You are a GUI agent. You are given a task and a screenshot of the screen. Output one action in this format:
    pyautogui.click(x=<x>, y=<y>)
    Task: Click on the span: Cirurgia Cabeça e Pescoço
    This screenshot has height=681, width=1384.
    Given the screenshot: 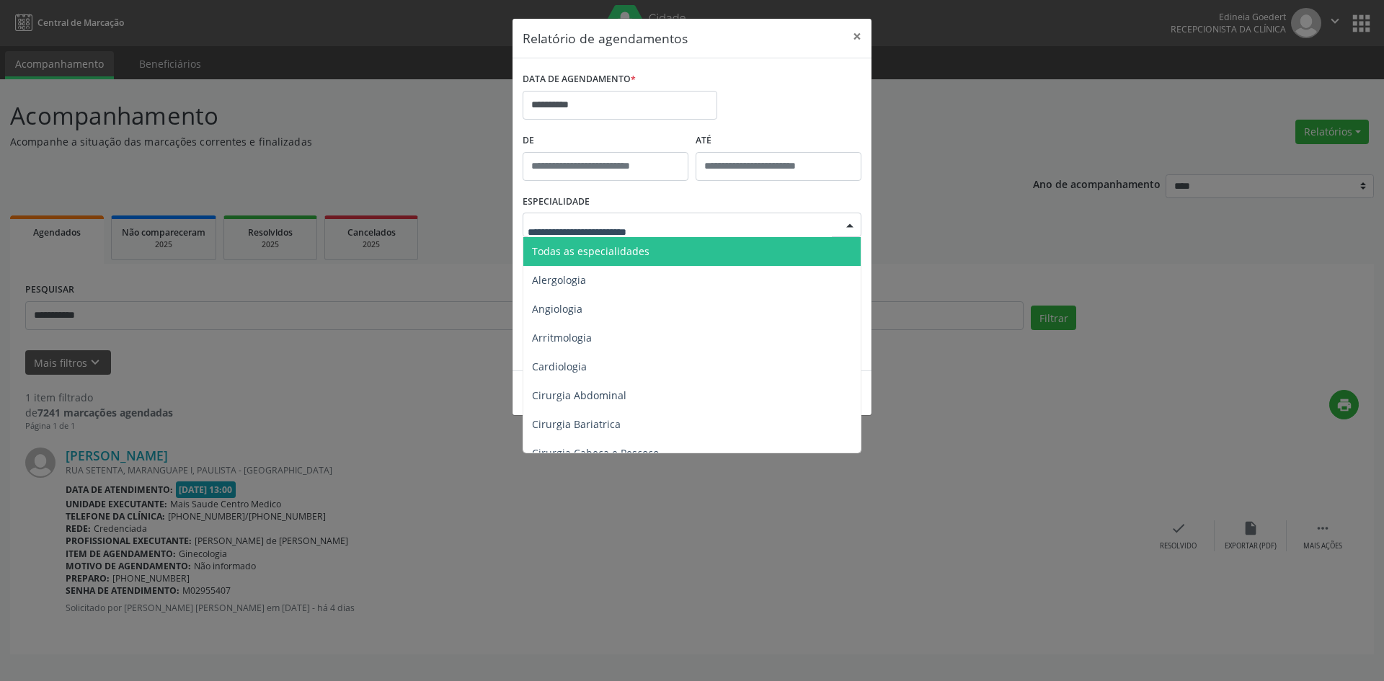 What is the action you would take?
    pyautogui.click(x=596, y=453)
    